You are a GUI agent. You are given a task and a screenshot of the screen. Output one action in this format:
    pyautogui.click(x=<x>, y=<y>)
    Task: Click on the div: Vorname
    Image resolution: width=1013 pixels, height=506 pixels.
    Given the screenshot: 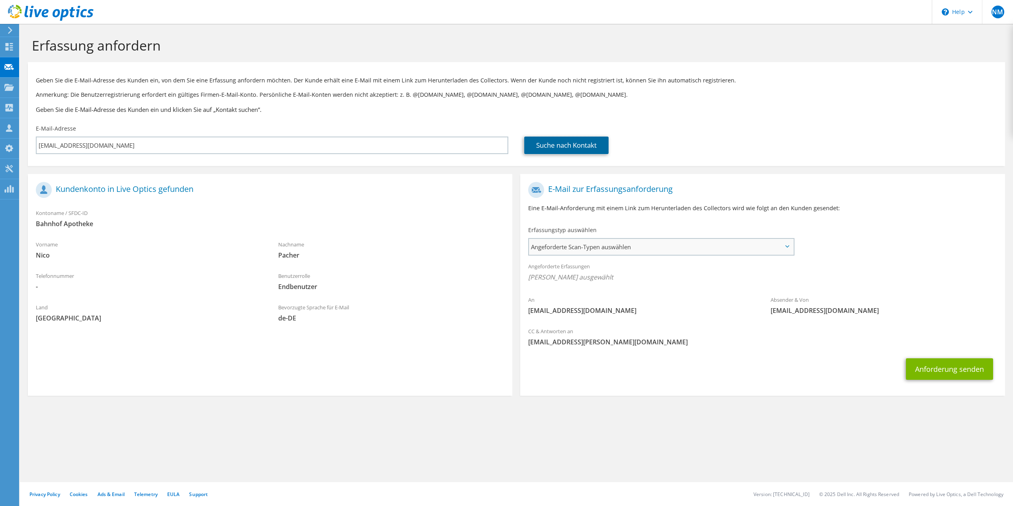 What is the action you would take?
    pyautogui.click(x=149, y=249)
    